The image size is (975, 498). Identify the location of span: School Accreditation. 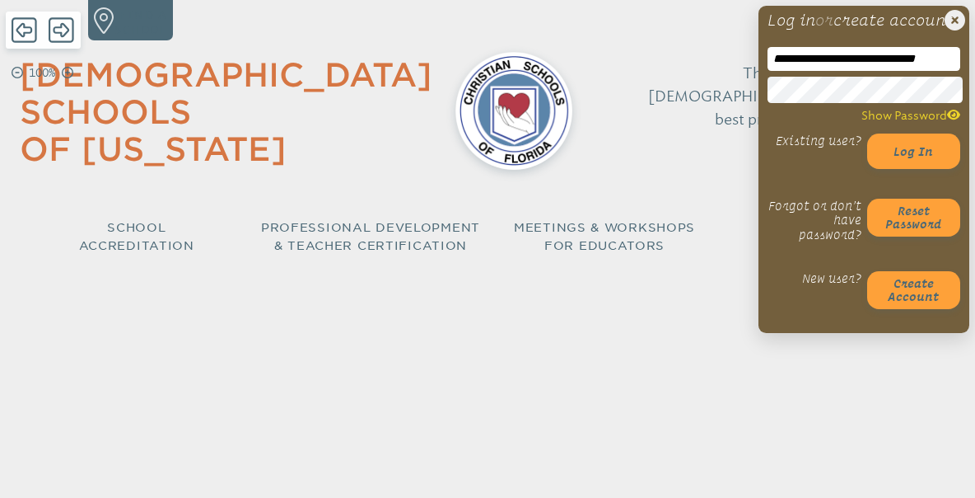
(137, 236).